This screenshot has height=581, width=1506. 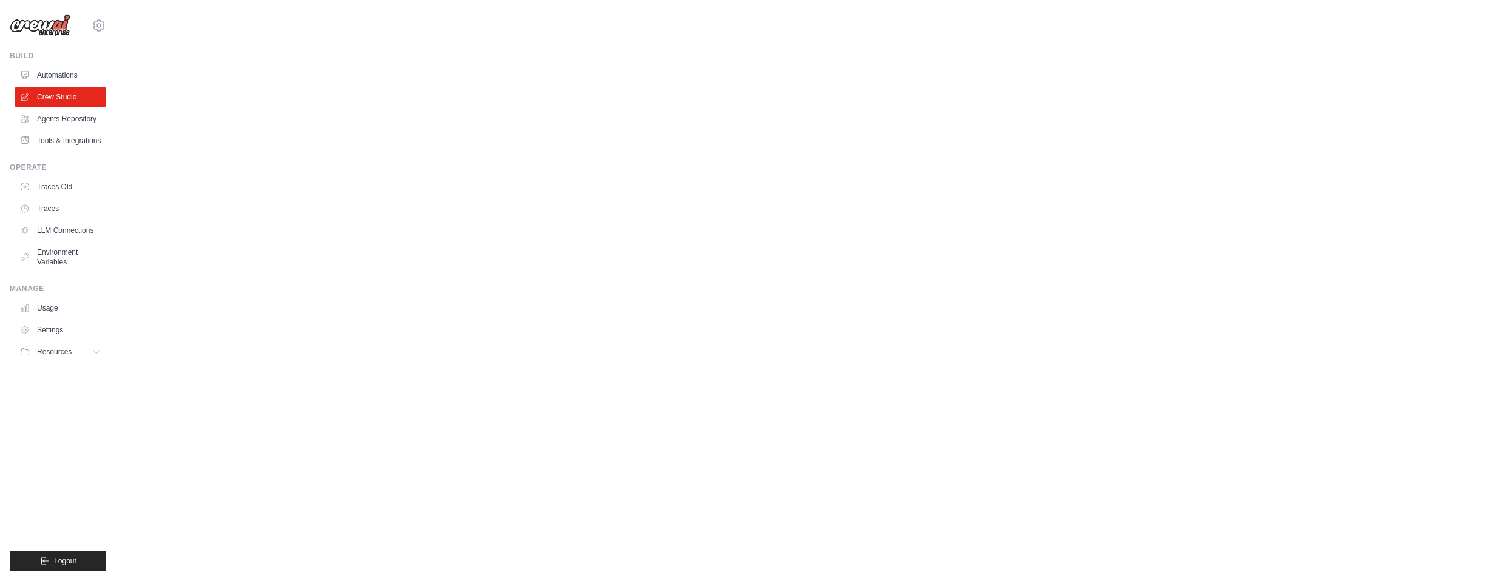 I want to click on a: Tools & Integrations, so click(x=60, y=141).